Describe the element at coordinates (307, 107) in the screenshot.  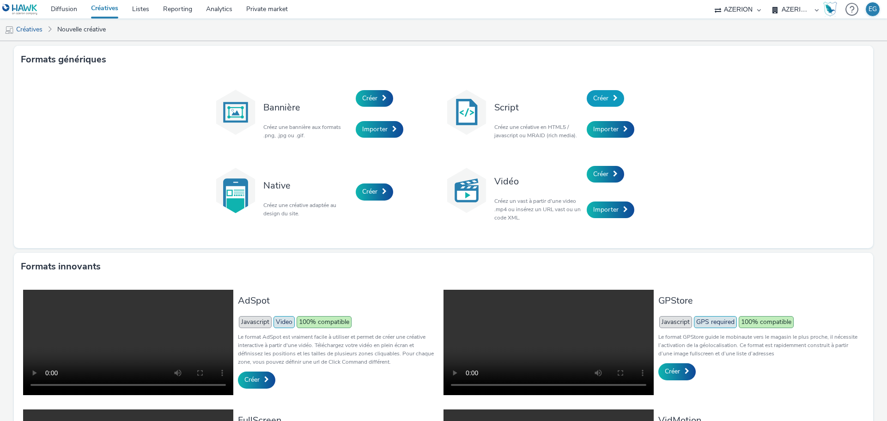
I see `h3: Bannière` at that location.